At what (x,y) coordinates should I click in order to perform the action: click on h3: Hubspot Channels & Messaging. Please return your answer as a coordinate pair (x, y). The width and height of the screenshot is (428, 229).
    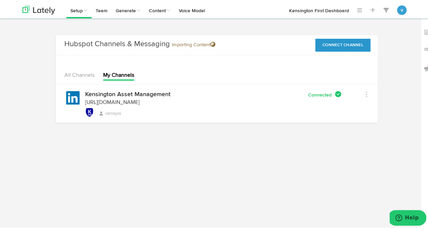
    Looking at the image, I should click on (139, 43).